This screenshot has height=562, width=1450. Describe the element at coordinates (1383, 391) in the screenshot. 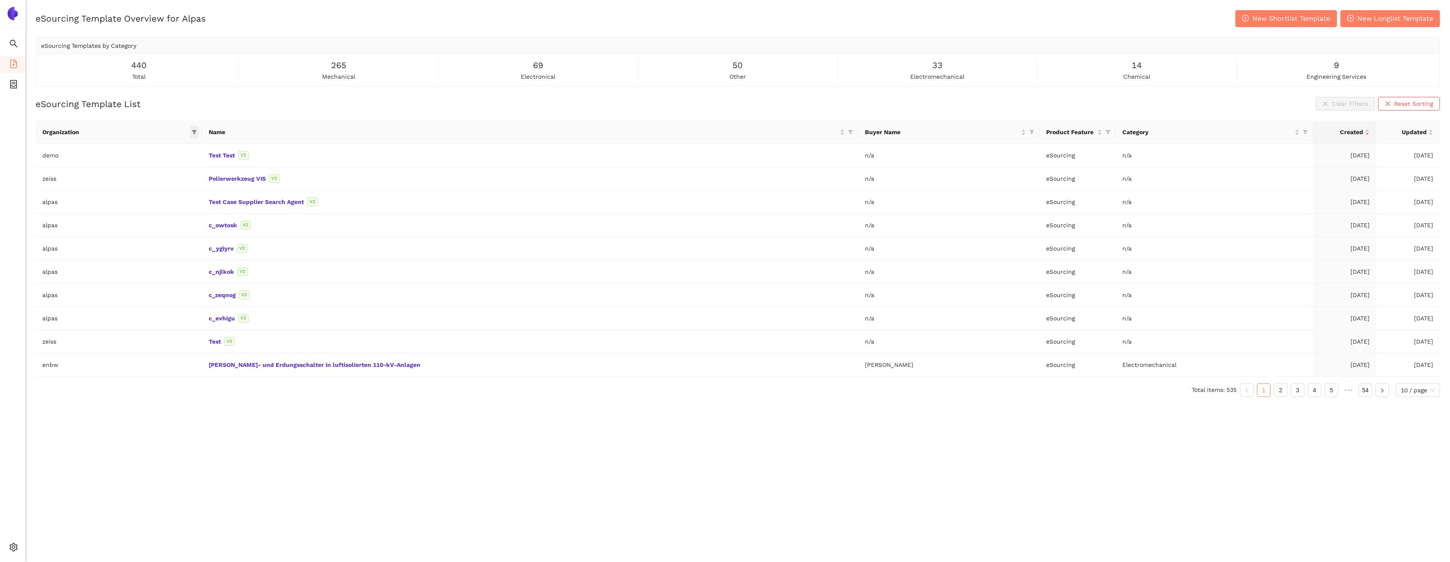

I see `span: right` at that location.